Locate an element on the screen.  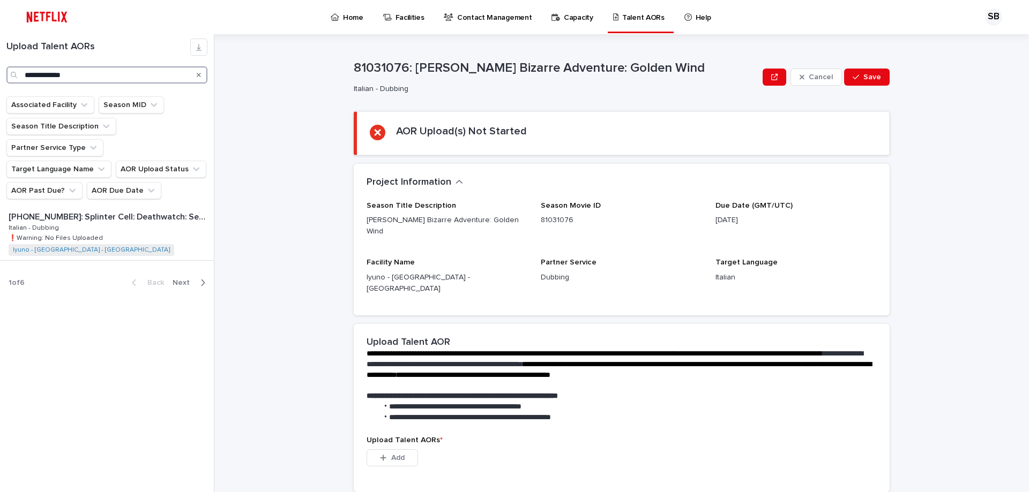
span: Cancel is located at coordinates (820, 77).